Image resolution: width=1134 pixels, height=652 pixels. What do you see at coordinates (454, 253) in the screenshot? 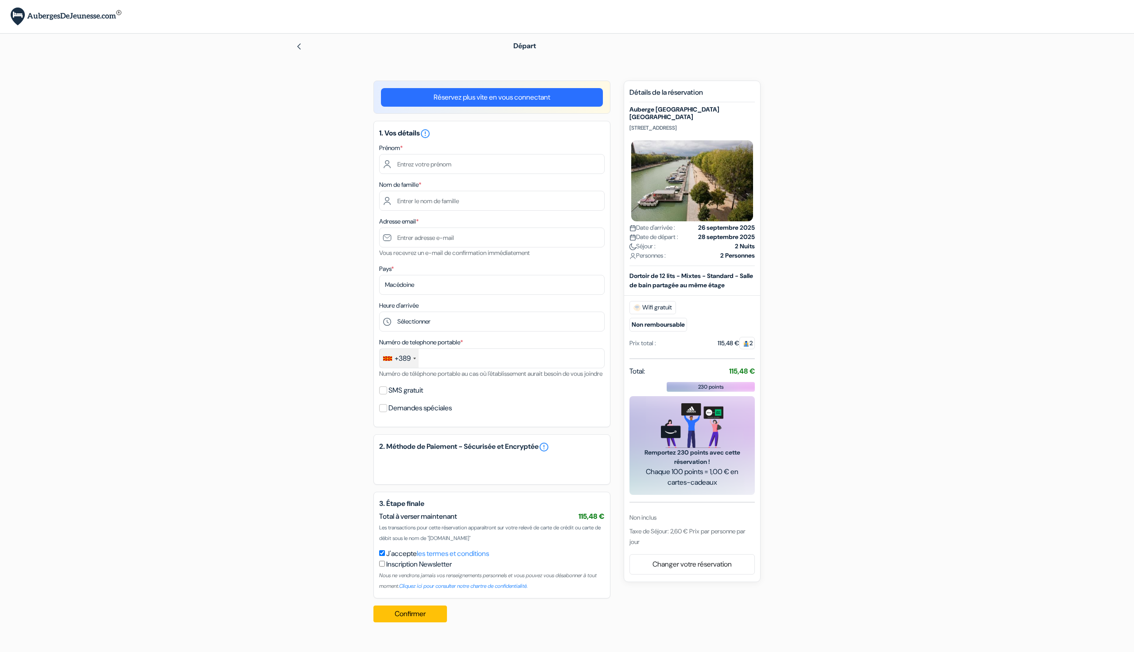
I see `small: Vous recevrez un e-mail de confirmation immédiatement` at bounding box center [454, 253].